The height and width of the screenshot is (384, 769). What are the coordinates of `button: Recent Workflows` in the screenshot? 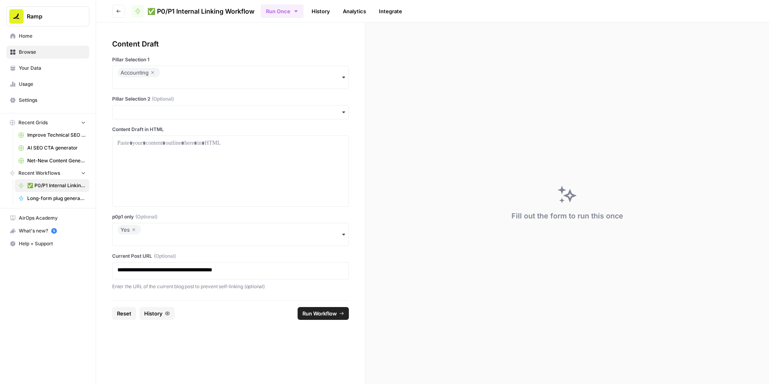 It's located at (48, 173).